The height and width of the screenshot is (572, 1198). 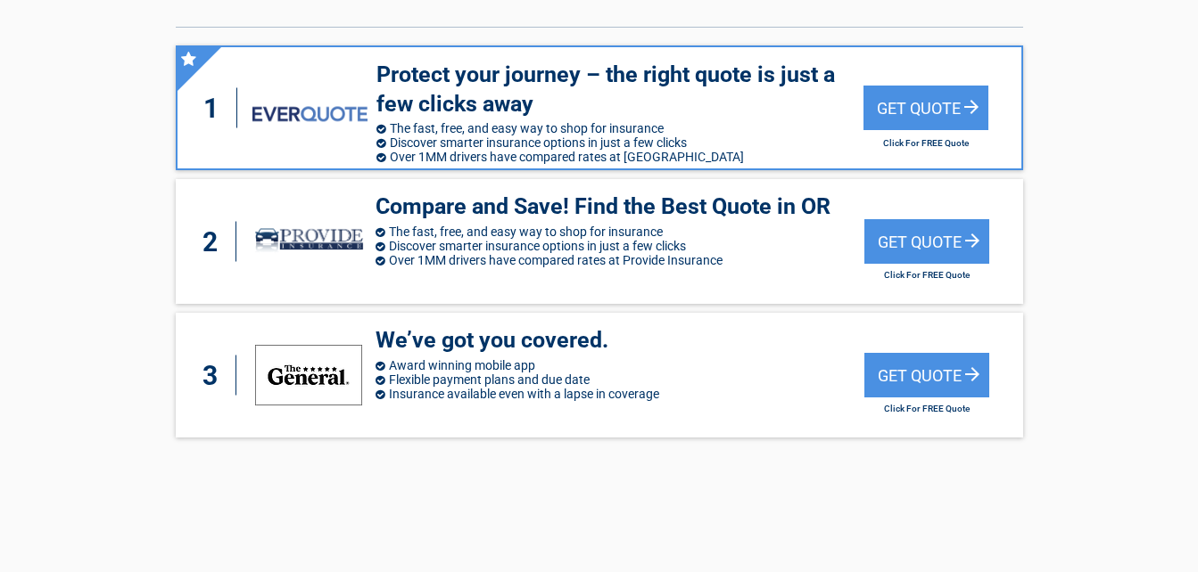 I want to click on li: Award winning mobile app, so click(x=620, y=366).